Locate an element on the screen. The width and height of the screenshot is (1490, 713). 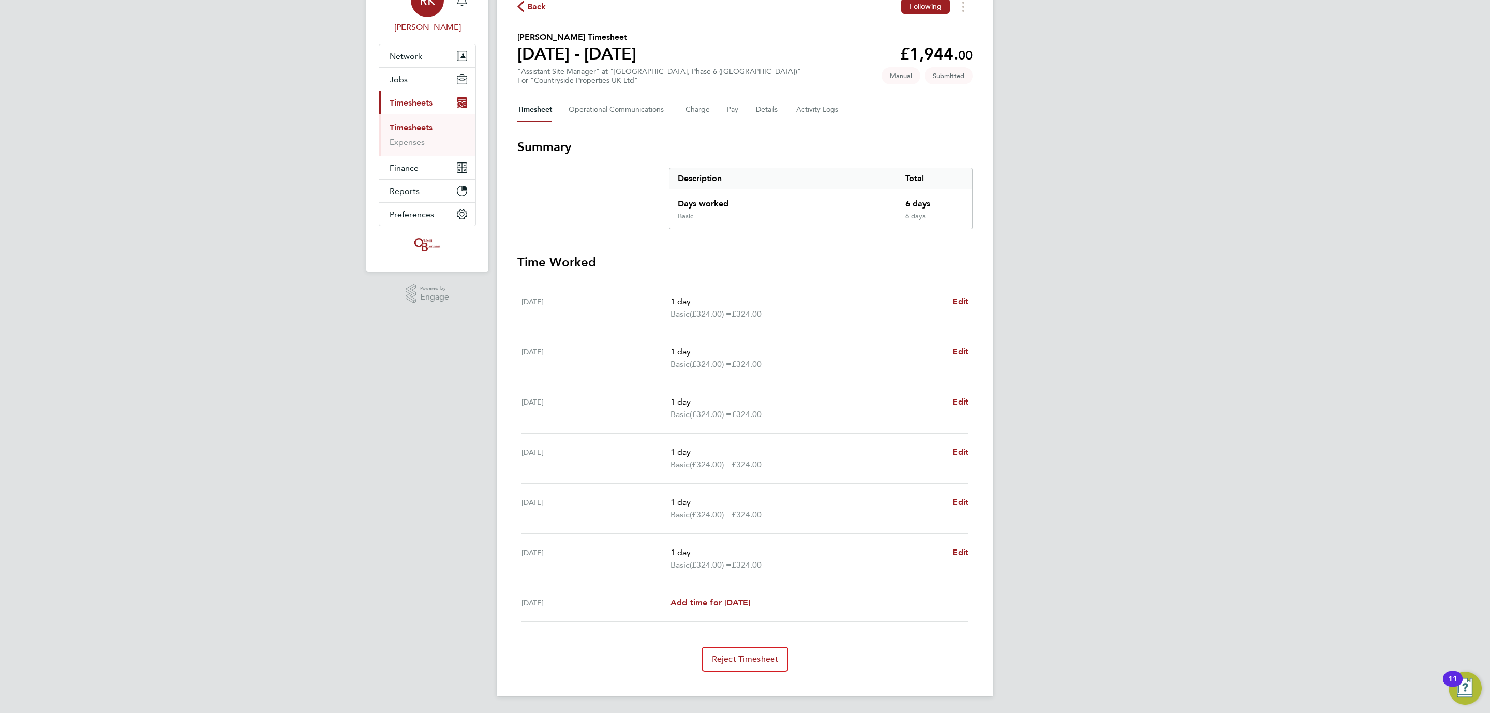
span: Following is located at coordinates (926, 6).